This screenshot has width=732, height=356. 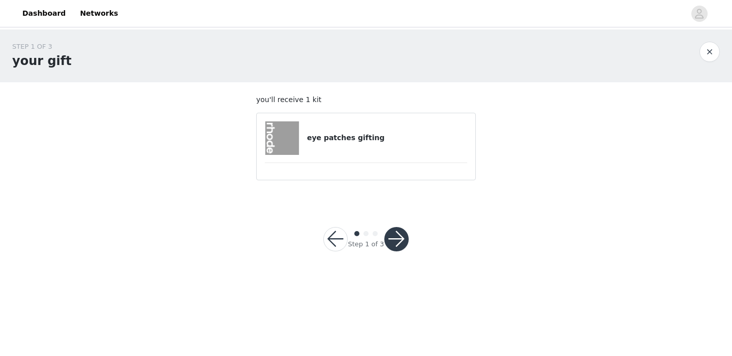 What do you see at coordinates (99, 13) in the screenshot?
I see `a: Networks` at bounding box center [99, 13].